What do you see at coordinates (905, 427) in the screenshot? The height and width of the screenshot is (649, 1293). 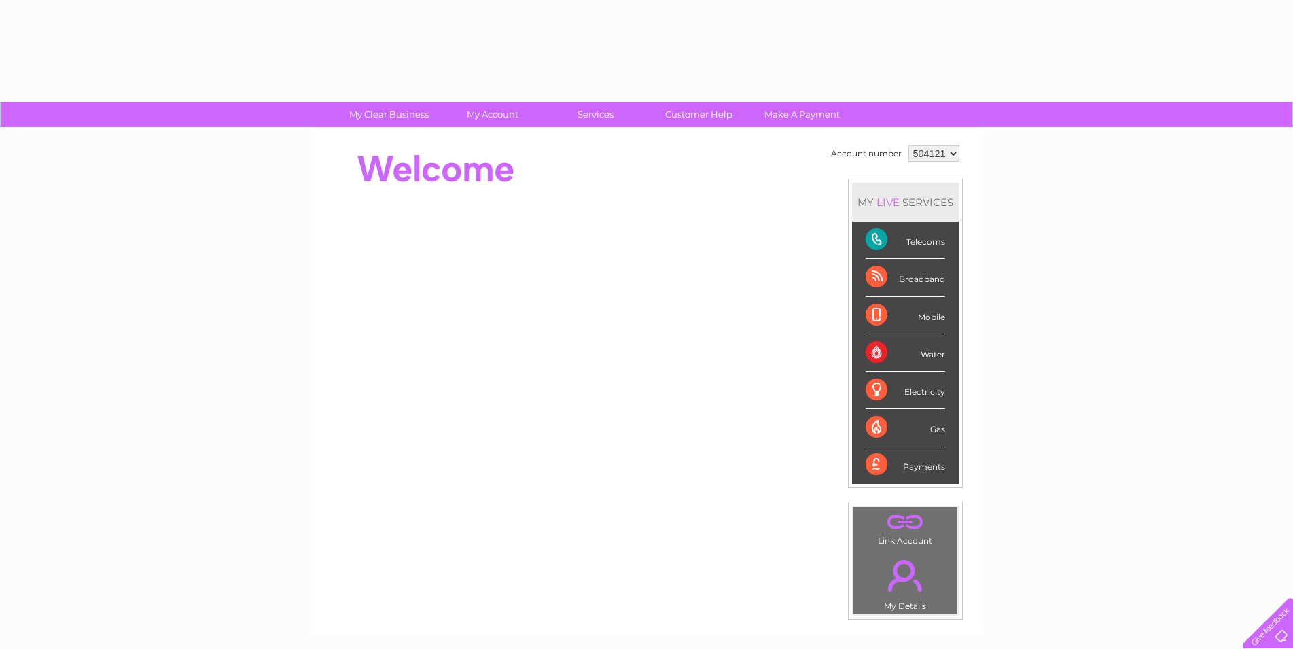 I see `div: Gas` at bounding box center [905, 427].